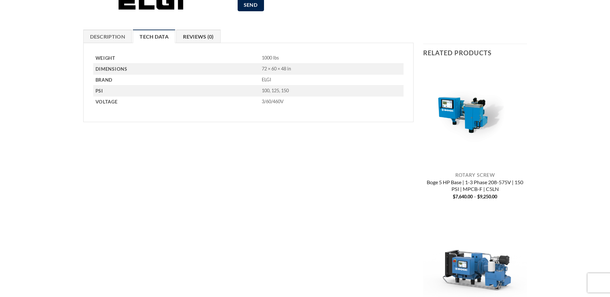  What do you see at coordinates (487, 196) in the screenshot?
I see `bdi: 9,250.00` at bounding box center [487, 196].